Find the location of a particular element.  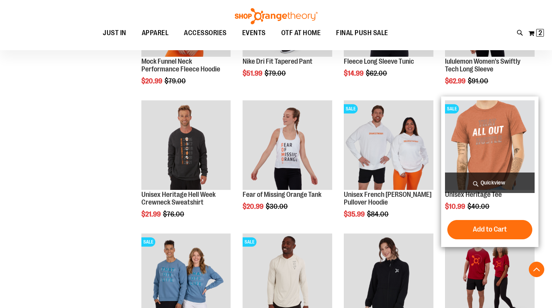

a: lululemon Women's Swiftly Tech Long Sleeve is located at coordinates (482, 65).